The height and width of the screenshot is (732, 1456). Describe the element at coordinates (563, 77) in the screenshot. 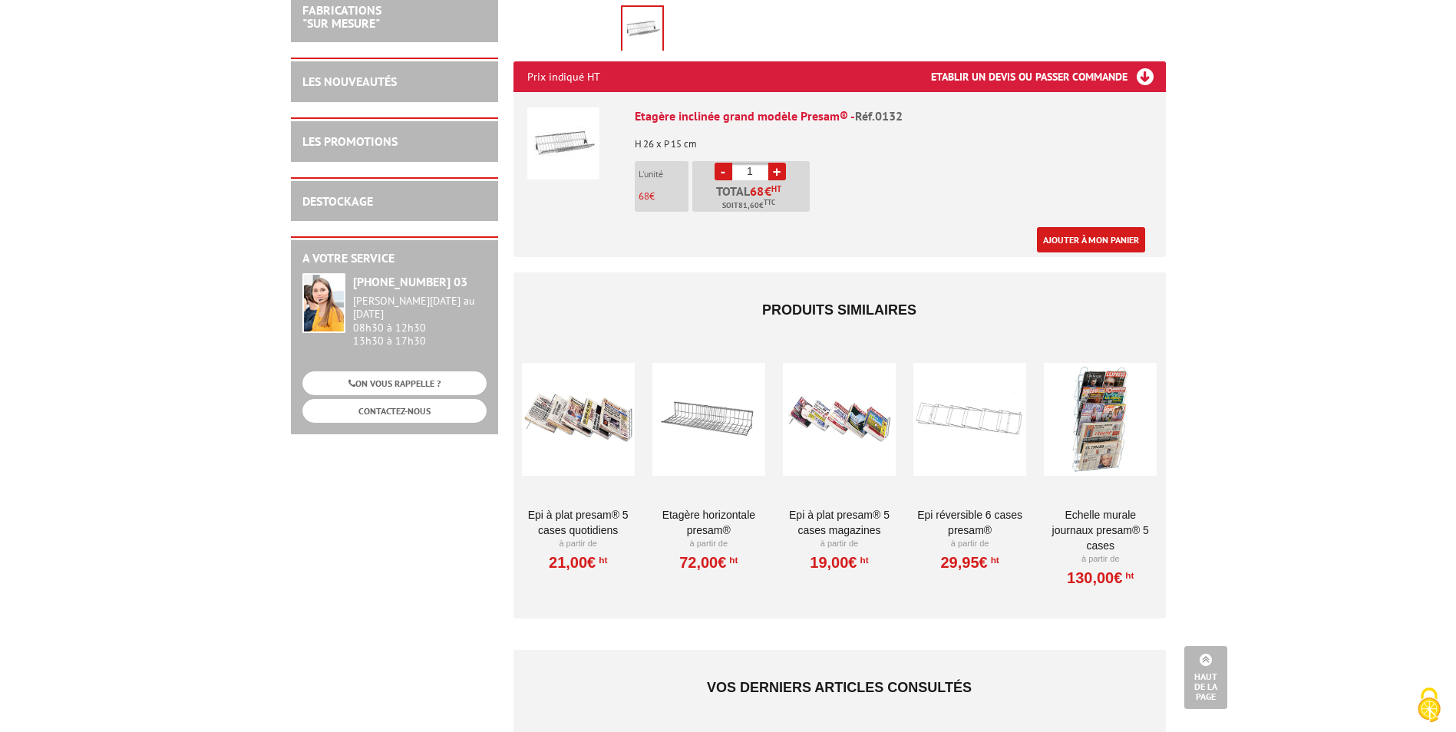

I see `p: Prix indiqué HT` at that location.